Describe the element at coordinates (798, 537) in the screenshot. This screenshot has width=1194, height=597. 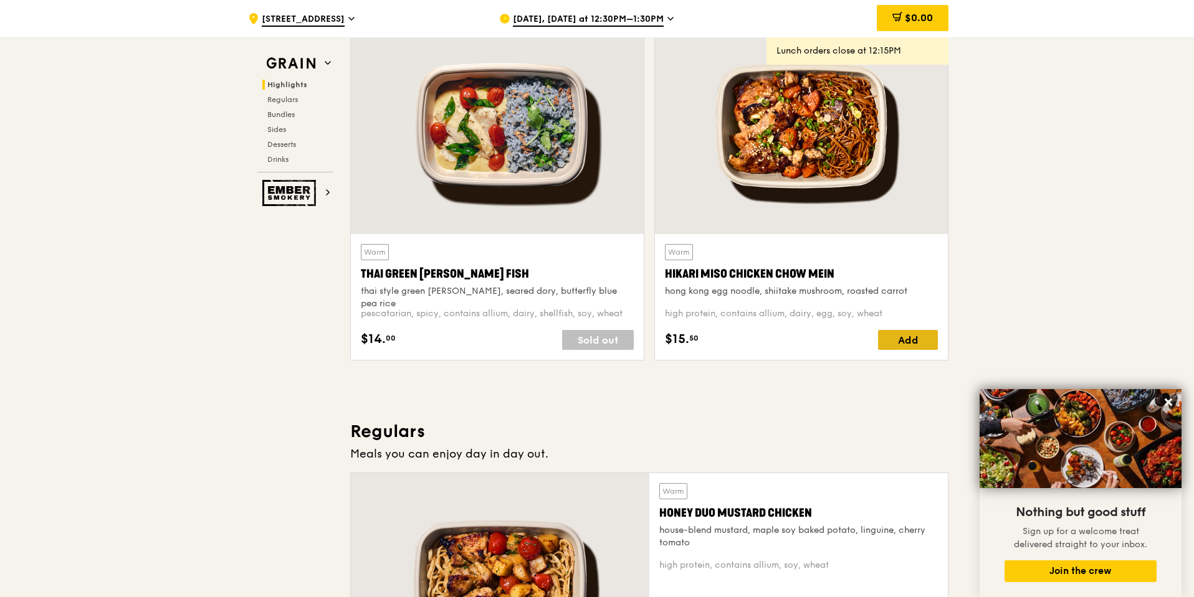
I see `div: house-blend mustard, maple soy baked potato, linguine, cherry tomato` at that location.